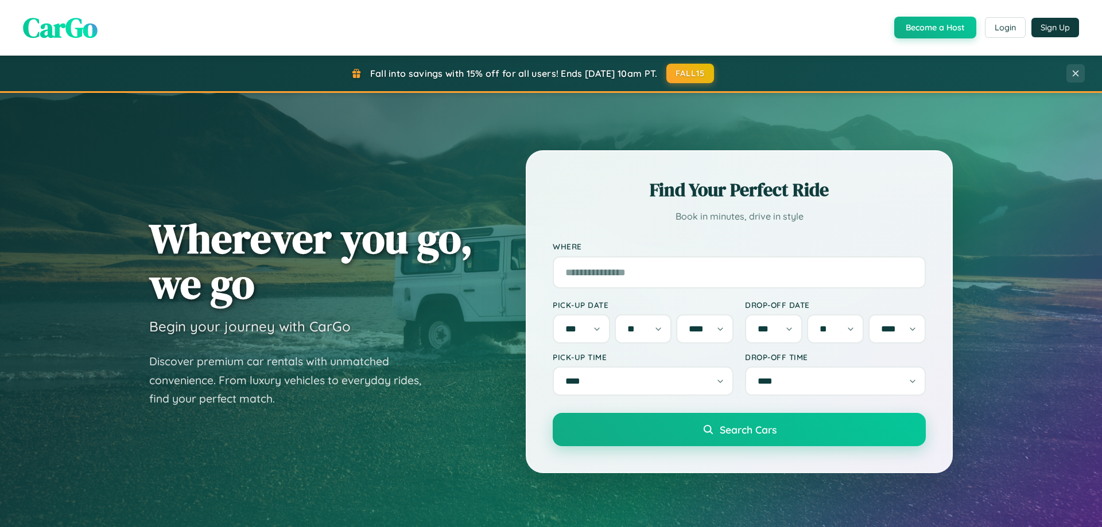 Image resolution: width=1102 pixels, height=527 pixels. I want to click on span: CarGo, so click(60, 28).